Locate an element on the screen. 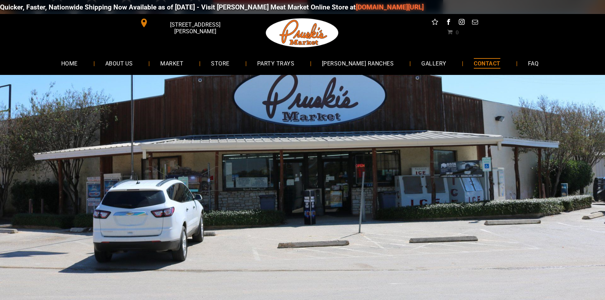 This screenshot has height=300, width=605. a: email is located at coordinates (475, 23).